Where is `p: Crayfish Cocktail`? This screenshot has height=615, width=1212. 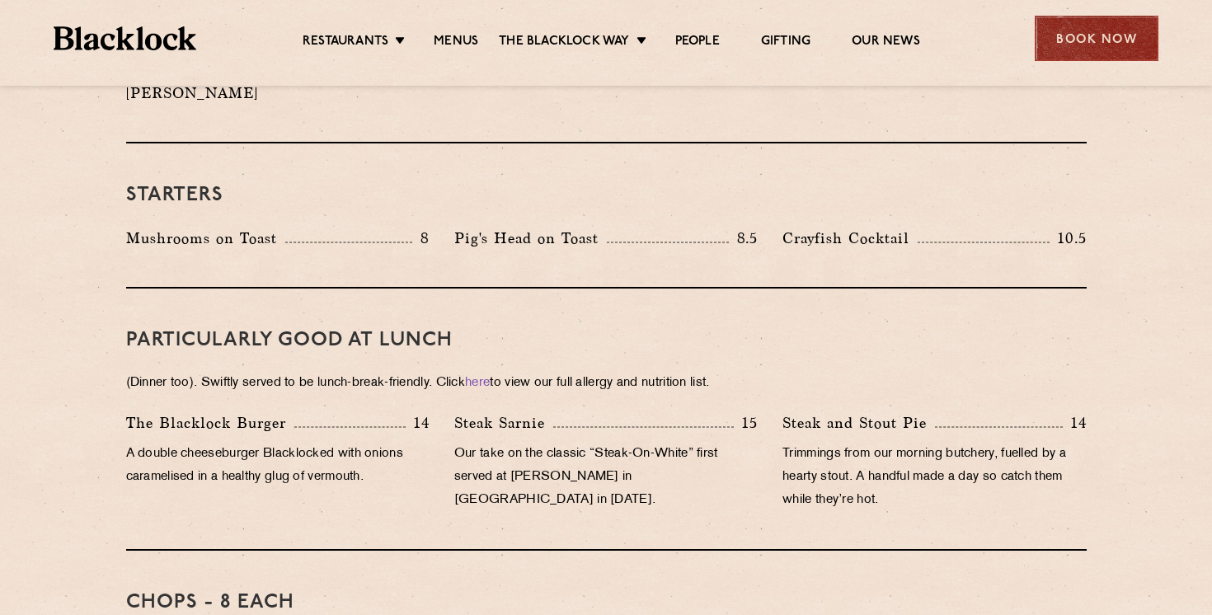 p: Crayfish Cocktail is located at coordinates (850, 238).